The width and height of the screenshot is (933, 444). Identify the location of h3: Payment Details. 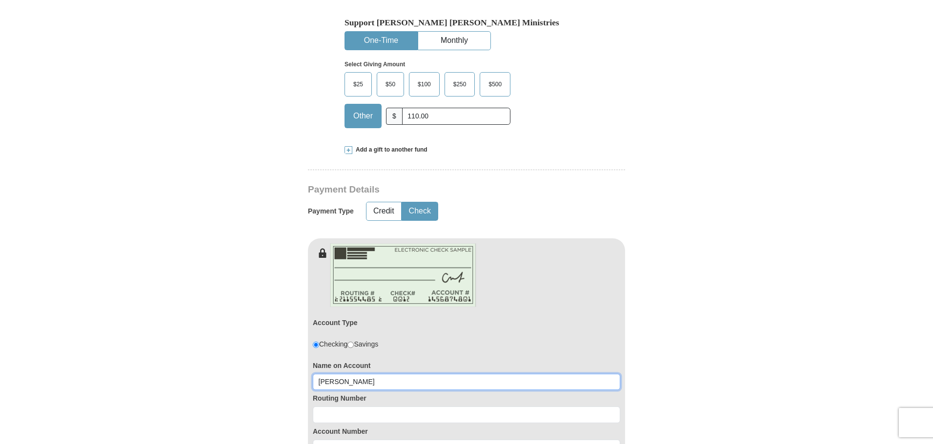
(432, 190).